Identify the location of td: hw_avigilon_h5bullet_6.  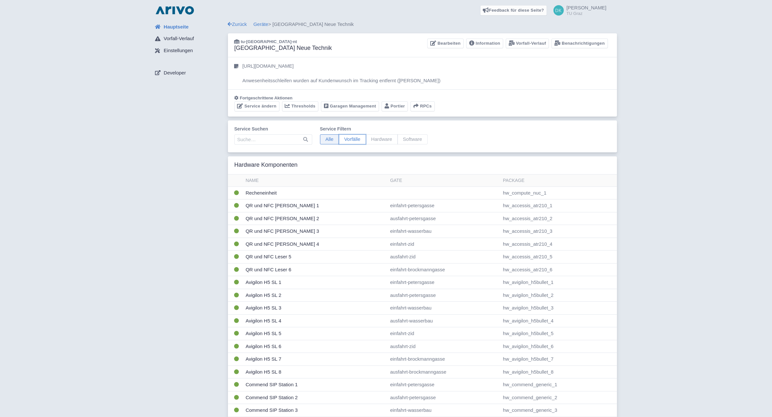
(558, 347).